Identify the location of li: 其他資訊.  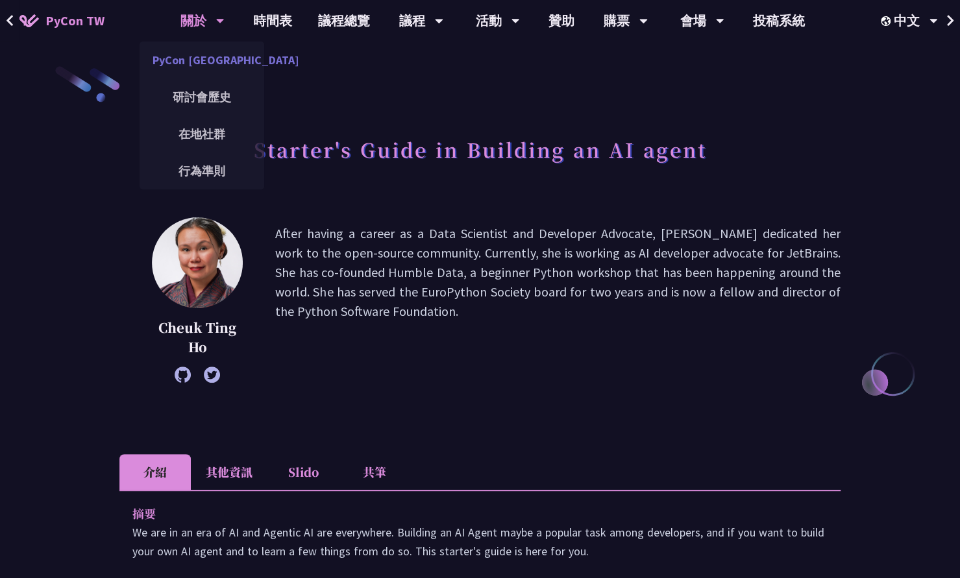
(229, 472).